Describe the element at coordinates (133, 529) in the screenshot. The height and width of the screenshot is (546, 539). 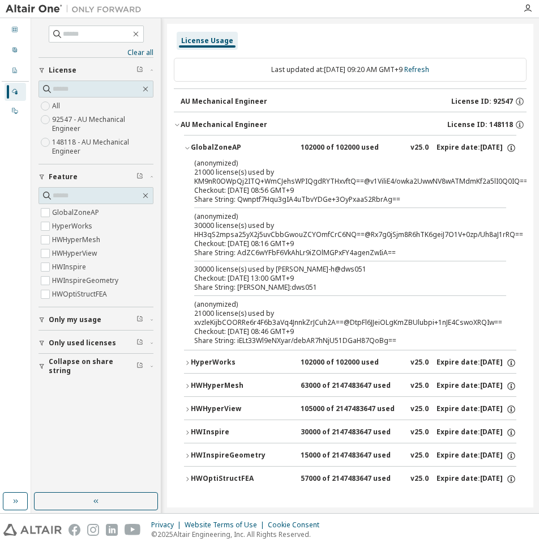
I see `img: youtube.svg` at that location.